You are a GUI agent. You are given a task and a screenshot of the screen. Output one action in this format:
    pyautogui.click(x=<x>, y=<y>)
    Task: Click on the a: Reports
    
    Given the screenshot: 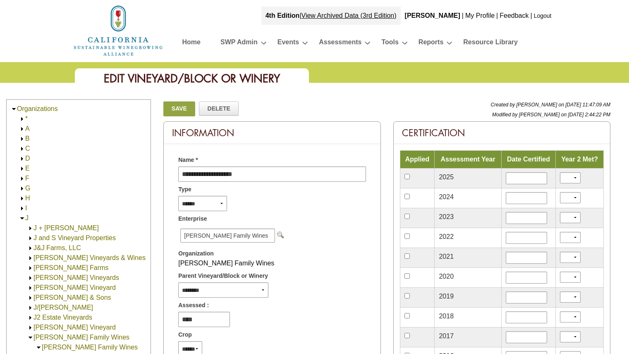 What is the action you would take?
    pyautogui.click(x=431, y=43)
    